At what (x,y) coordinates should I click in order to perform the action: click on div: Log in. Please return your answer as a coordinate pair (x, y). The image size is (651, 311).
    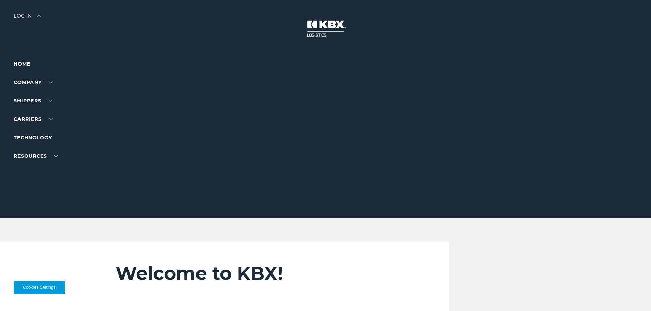
    Looking at the image, I should click on (27, 18).